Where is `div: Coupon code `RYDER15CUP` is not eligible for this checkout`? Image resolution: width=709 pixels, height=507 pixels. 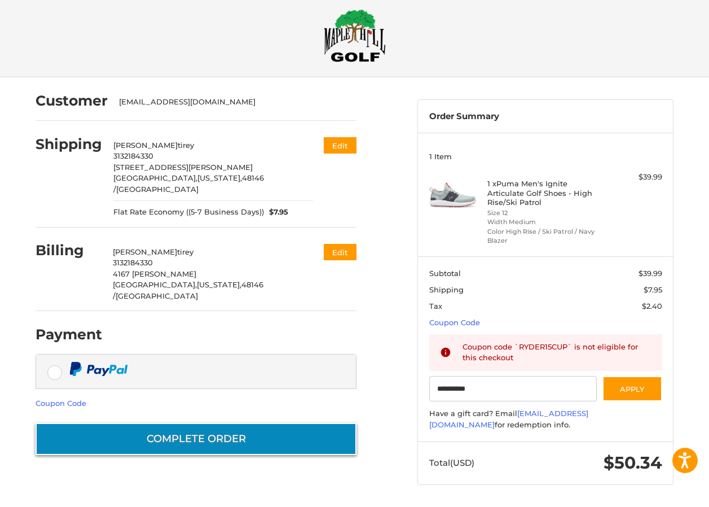
div: Coupon code `RYDER15CUP` is not eligible for this checkout is located at coordinates (557, 352).